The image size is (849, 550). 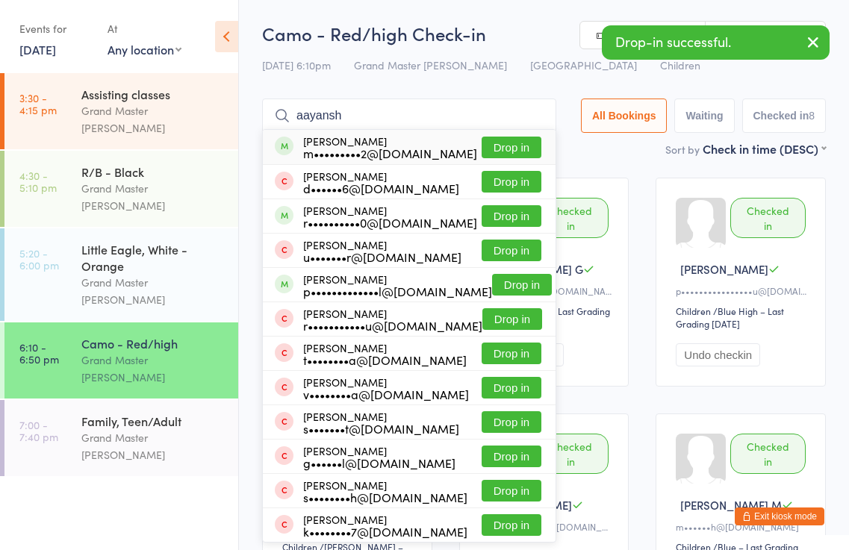 What do you see at coordinates (764, 149) in the screenshot?
I see `div: Check in time (DESC)` at bounding box center [764, 149].